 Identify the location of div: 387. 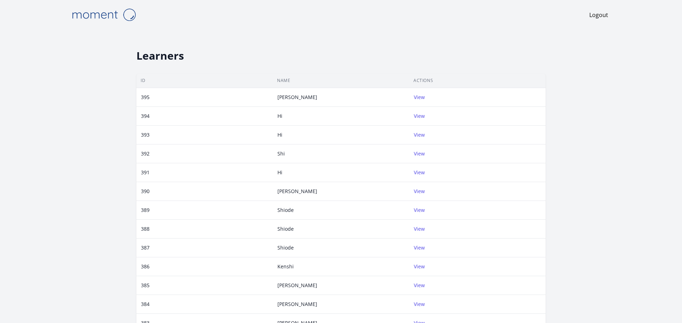
(145, 248).